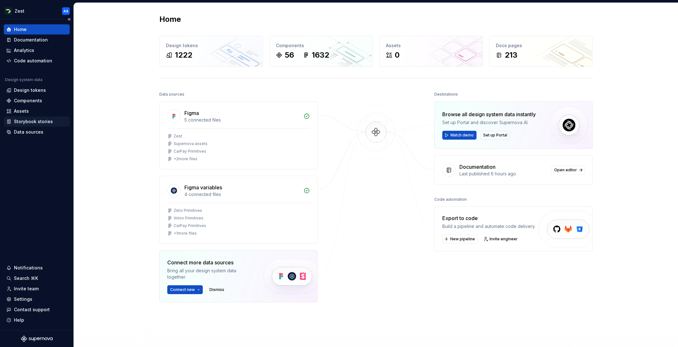  Describe the element at coordinates (210, 263) in the screenshot. I see `div: Connect more data sources` at that location.